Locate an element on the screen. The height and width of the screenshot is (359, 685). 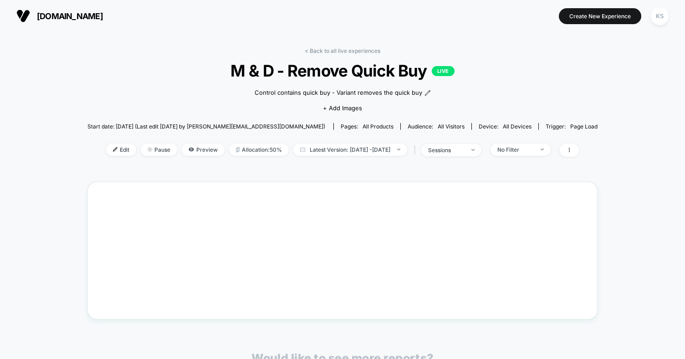
span: Pause is located at coordinates (159, 149).